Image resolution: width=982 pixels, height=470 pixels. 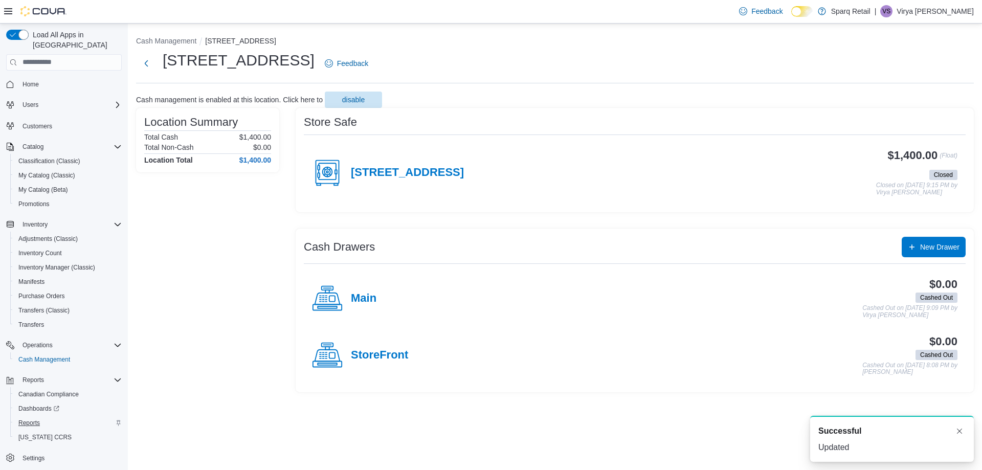 I want to click on p: $0.00, so click(x=262, y=147).